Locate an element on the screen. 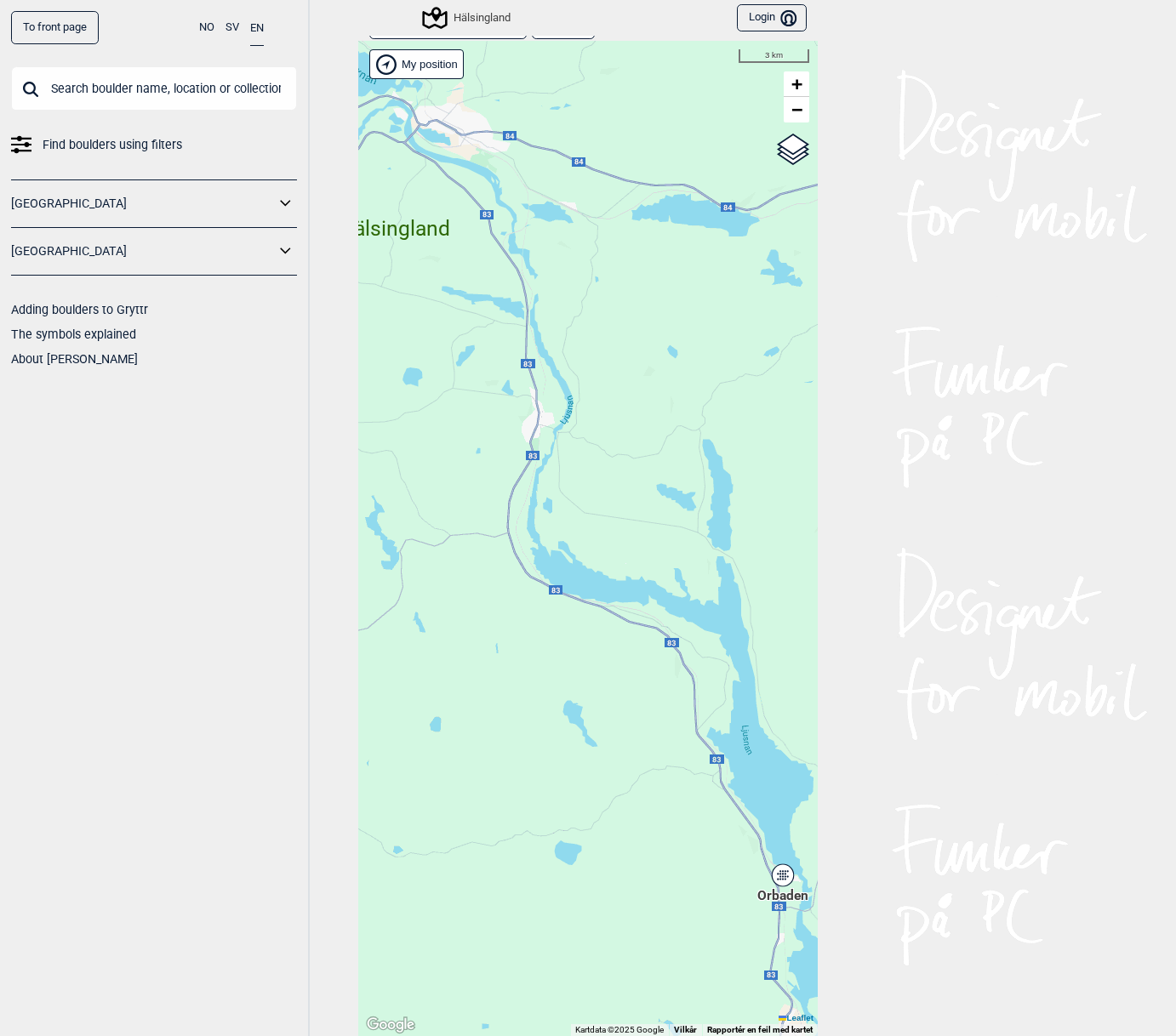  a: Vilkår (åpnes i en ny fane) is located at coordinates (685, 1029).